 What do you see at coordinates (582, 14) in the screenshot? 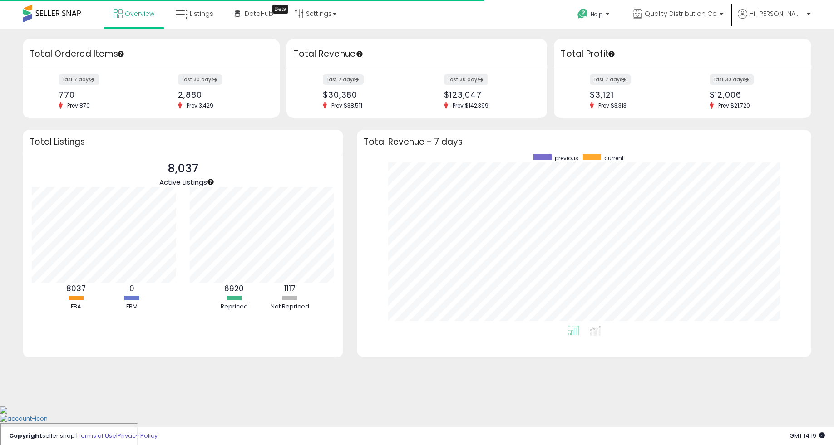
I see `i: Get Help` at bounding box center [582, 14].